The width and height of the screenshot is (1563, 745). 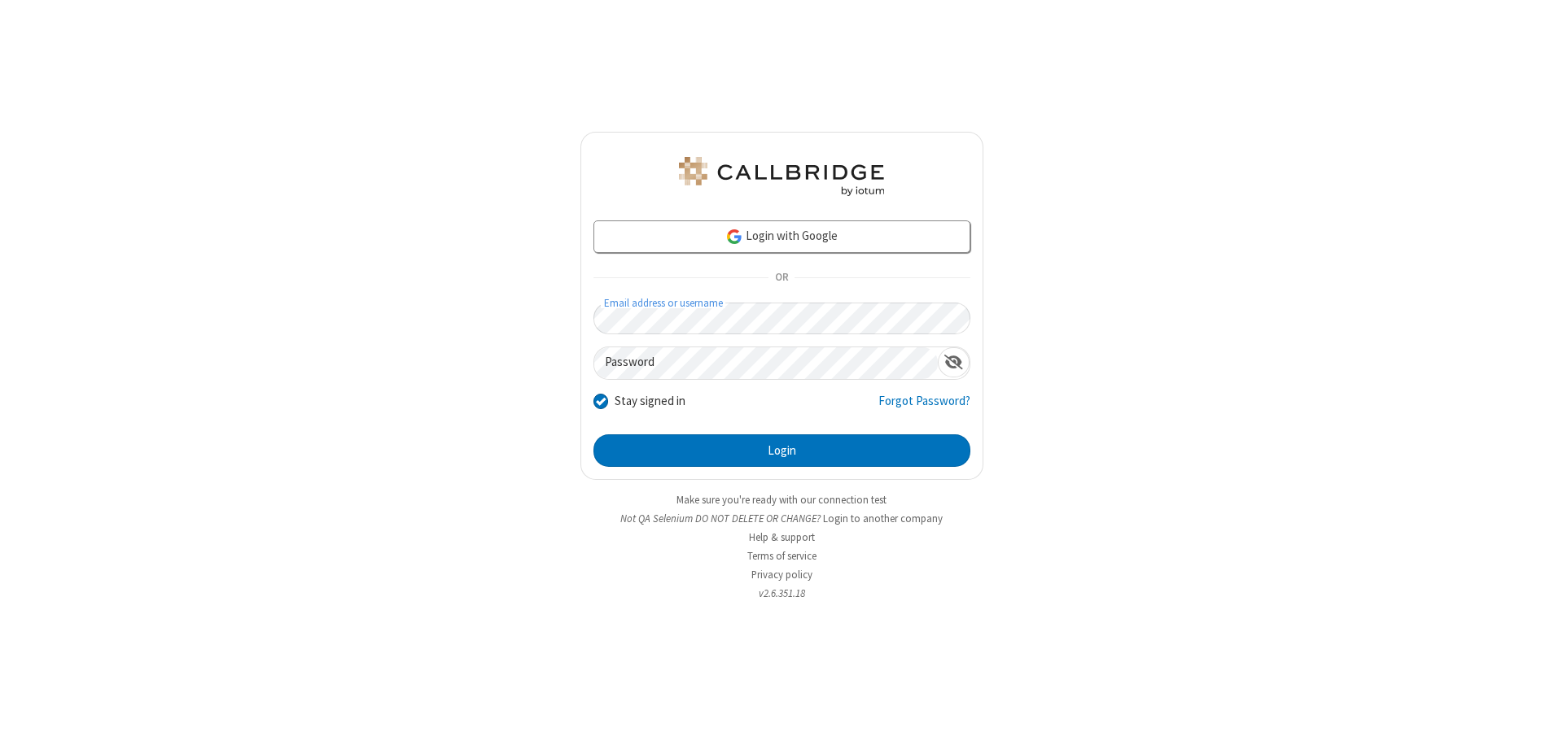 What do you see at coordinates (649, 401) in the screenshot?
I see `label: Stay signed in` at bounding box center [649, 401].